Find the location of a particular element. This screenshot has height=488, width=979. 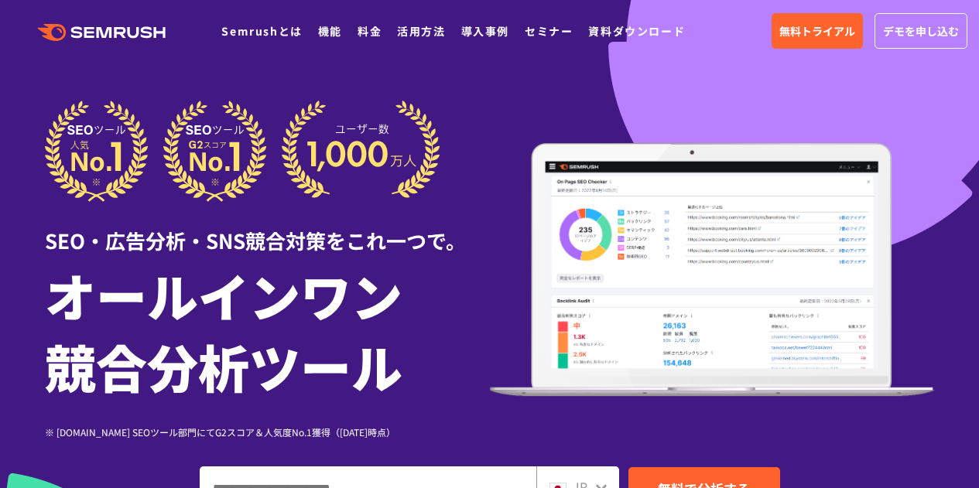

a: デモを申し込む is located at coordinates (921, 31).